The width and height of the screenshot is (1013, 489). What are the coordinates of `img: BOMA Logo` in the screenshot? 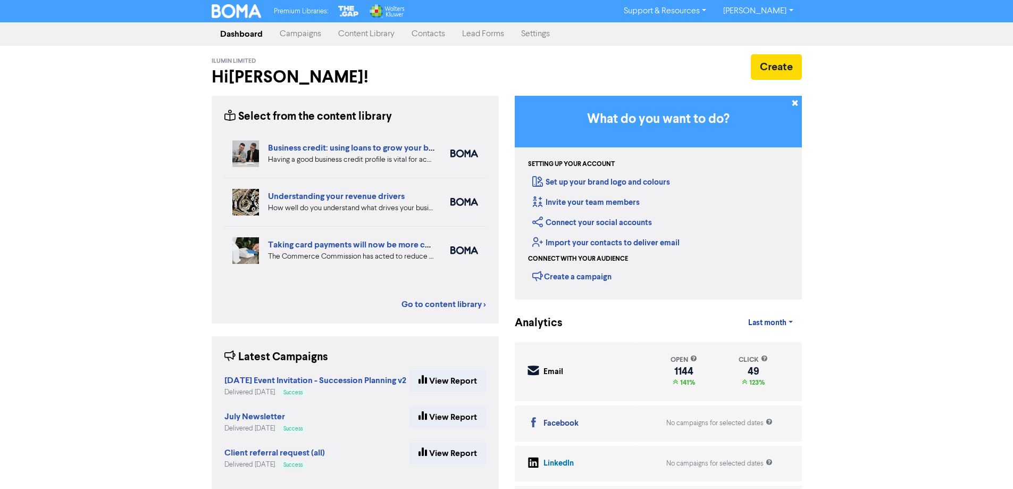 It's located at (237, 11).